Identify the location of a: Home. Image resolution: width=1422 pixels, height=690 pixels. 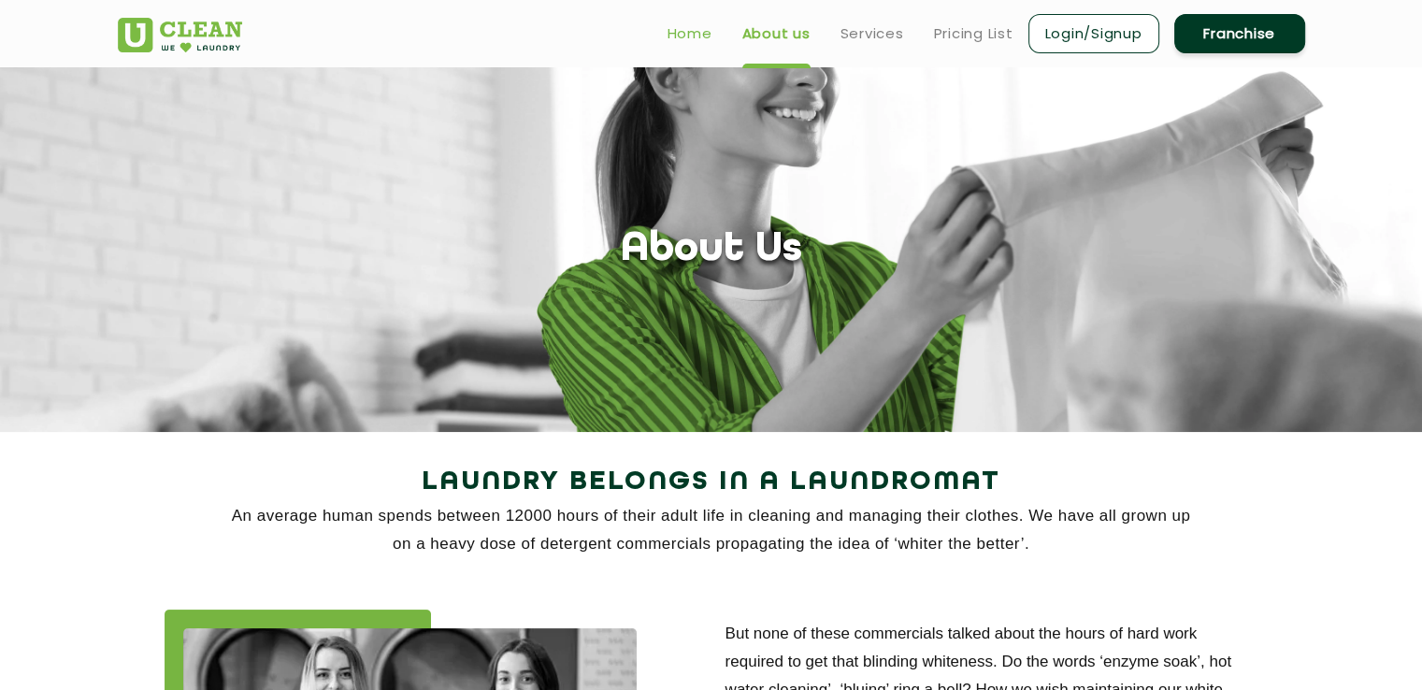
(690, 34).